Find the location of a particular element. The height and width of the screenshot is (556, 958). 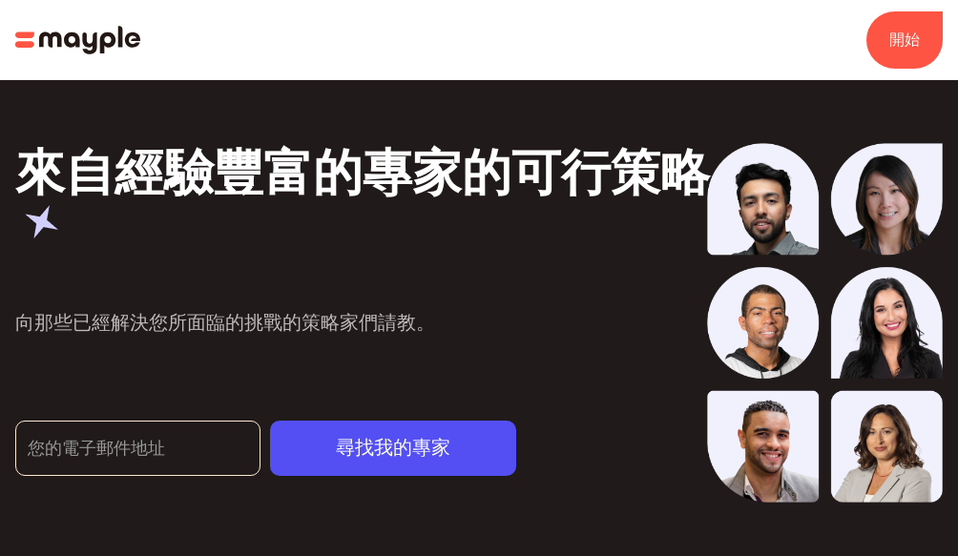

img: Mayple 標誌 is located at coordinates (77, 40).